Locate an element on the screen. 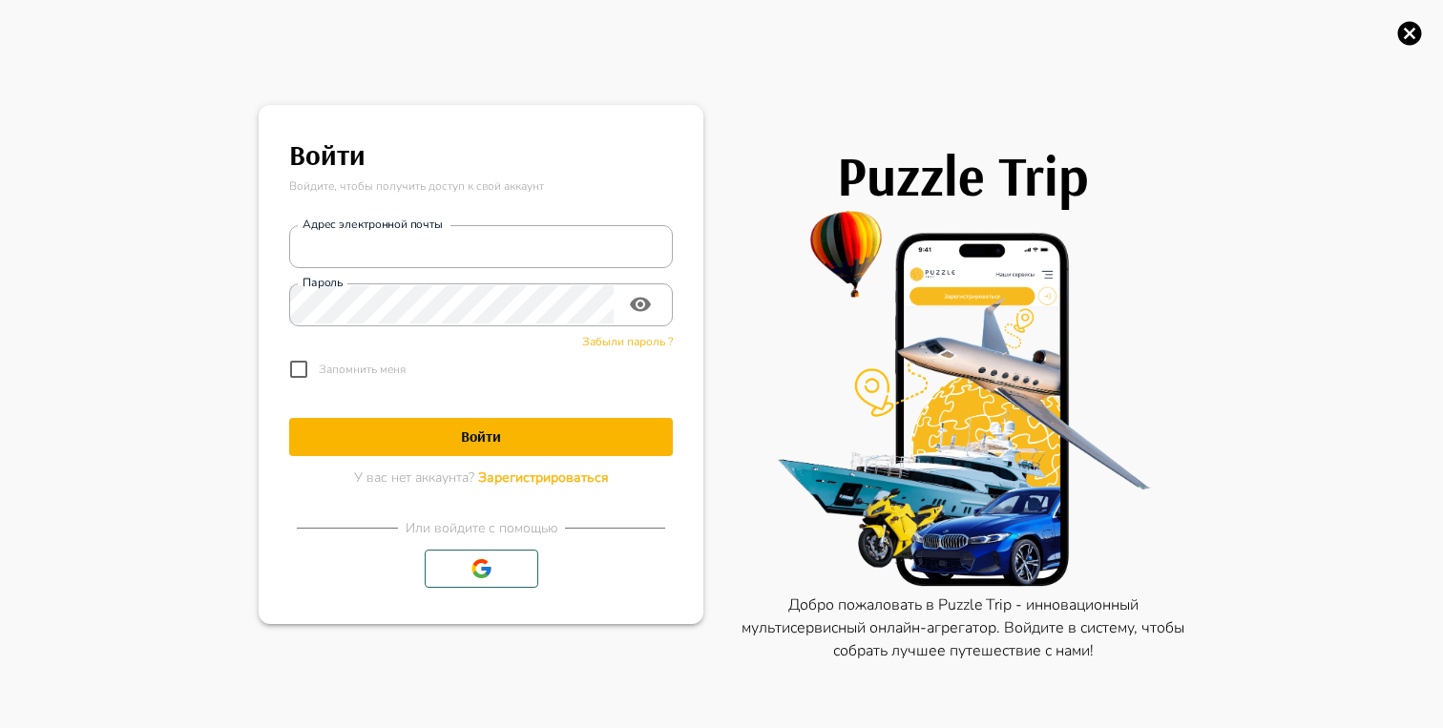 The height and width of the screenshot is (728, 1443). p: У вас нет аккаунта? is located at coordinates (481, 477).